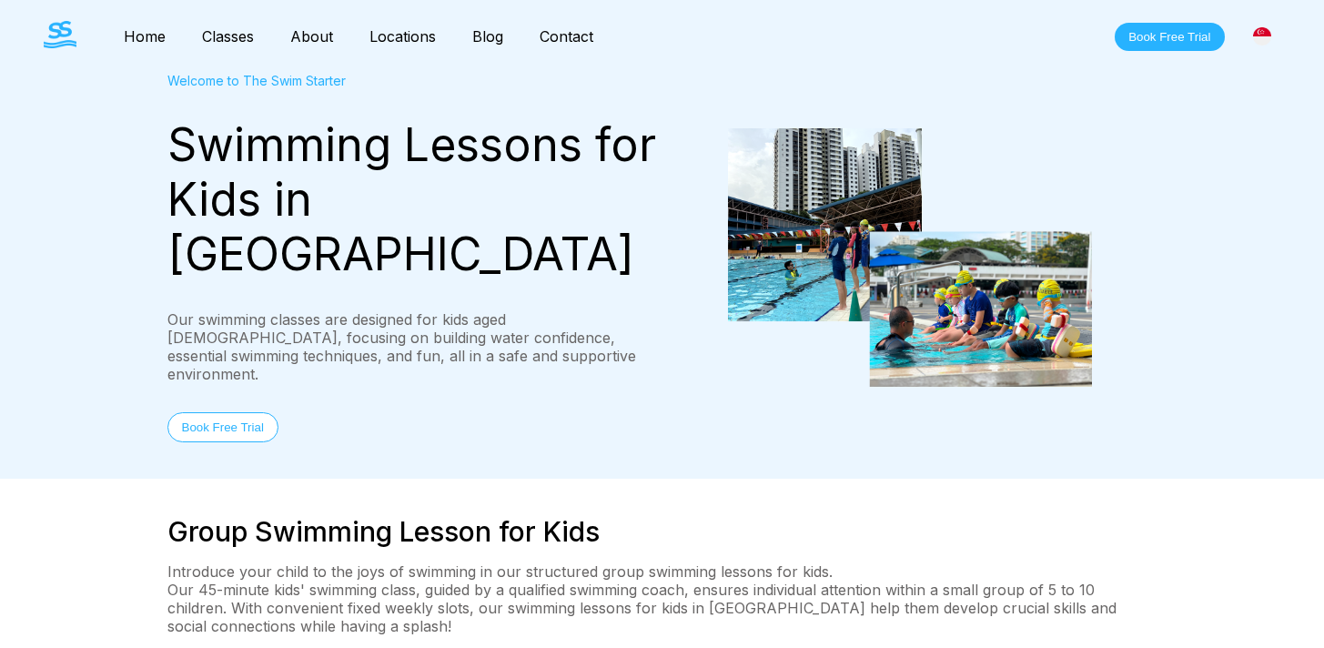  Describe the element at coordinates (402, 36) in the screenshot. I see `a: Locations` at that location.